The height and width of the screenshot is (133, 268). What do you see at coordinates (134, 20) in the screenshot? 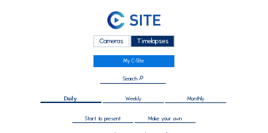
I see `img: C-SITE Logo` at bounding box center [134, 20].